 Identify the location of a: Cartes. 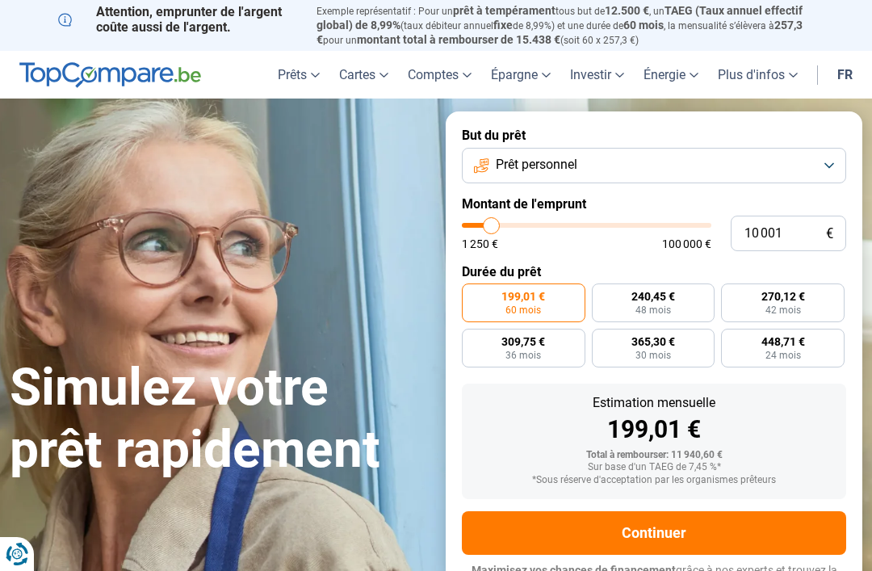
(363, 74).